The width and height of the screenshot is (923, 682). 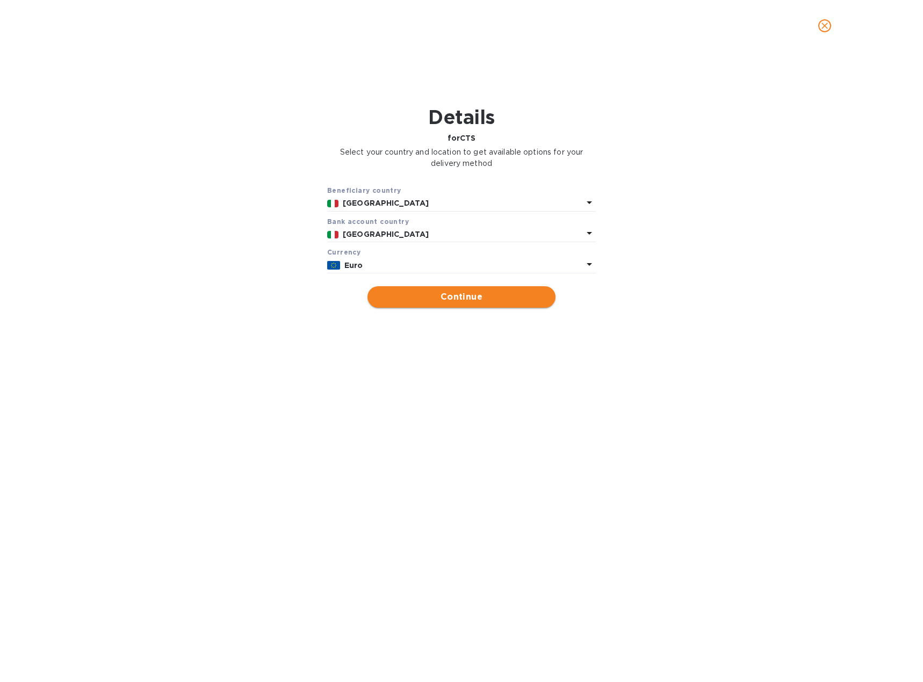 I want to click on b: Beneficiary country, so click(x=364, y=190).